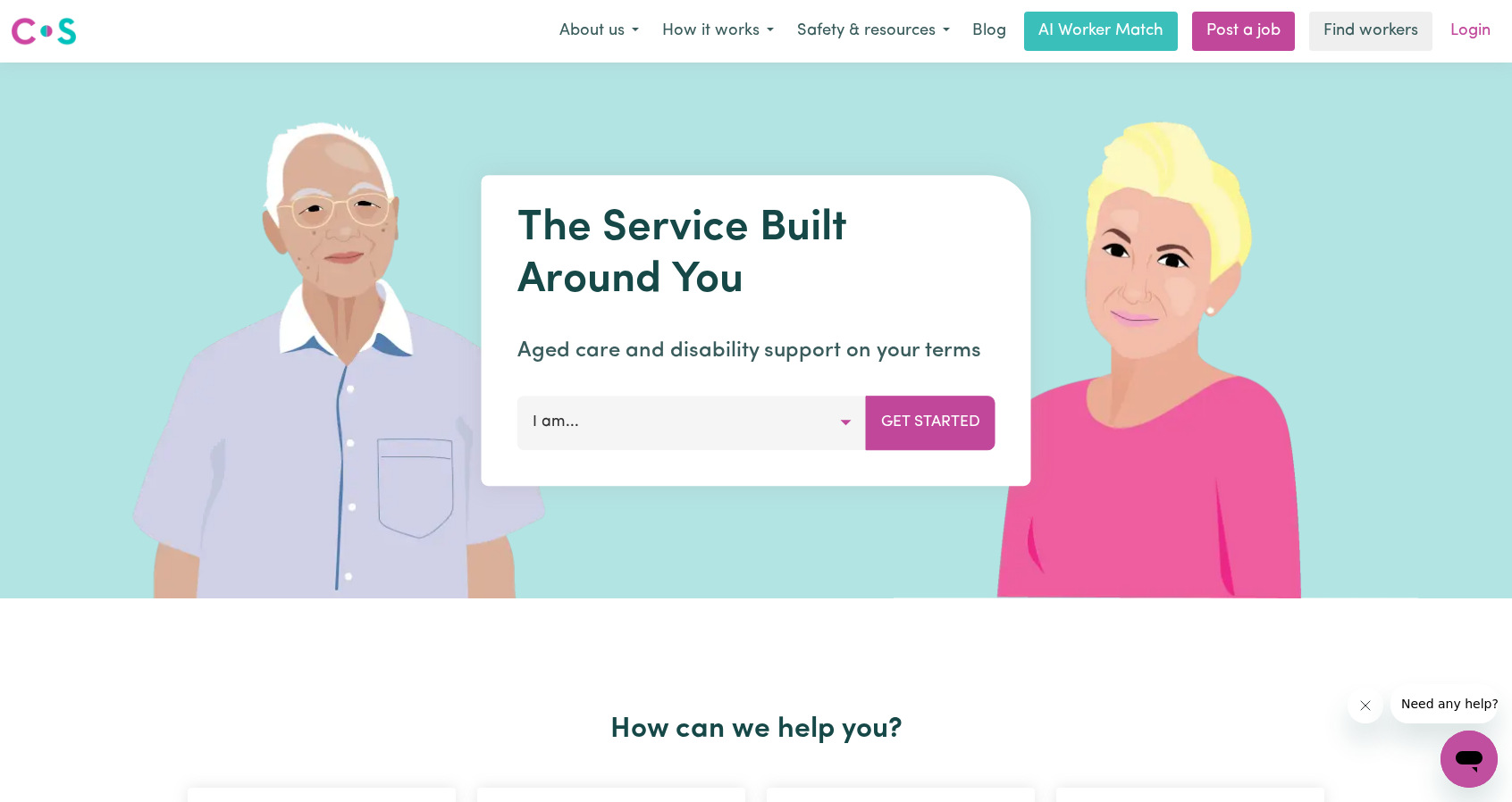 Image resolution: width=1512 pixels, height=802 pixels. Describe the element at coordinates (1470, 31) in the screenshot. I see `a: Login` at that location.